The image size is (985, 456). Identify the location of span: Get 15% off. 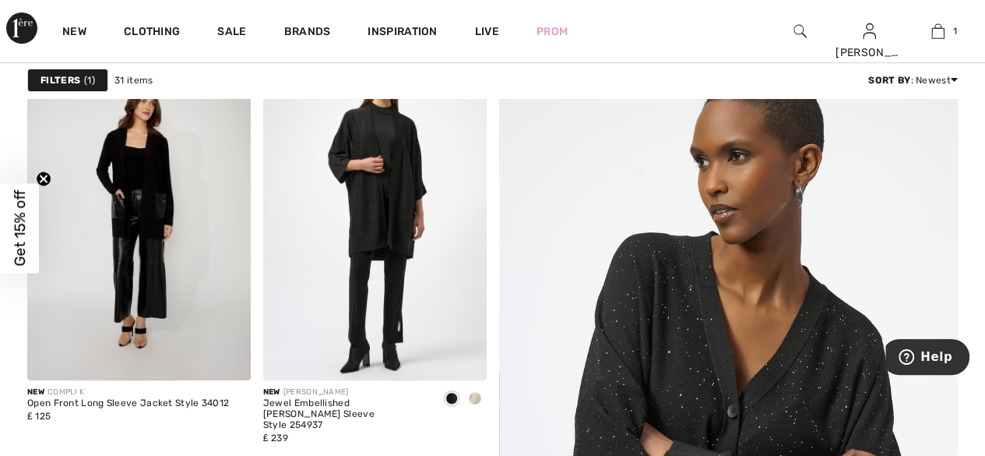
(19, 228).